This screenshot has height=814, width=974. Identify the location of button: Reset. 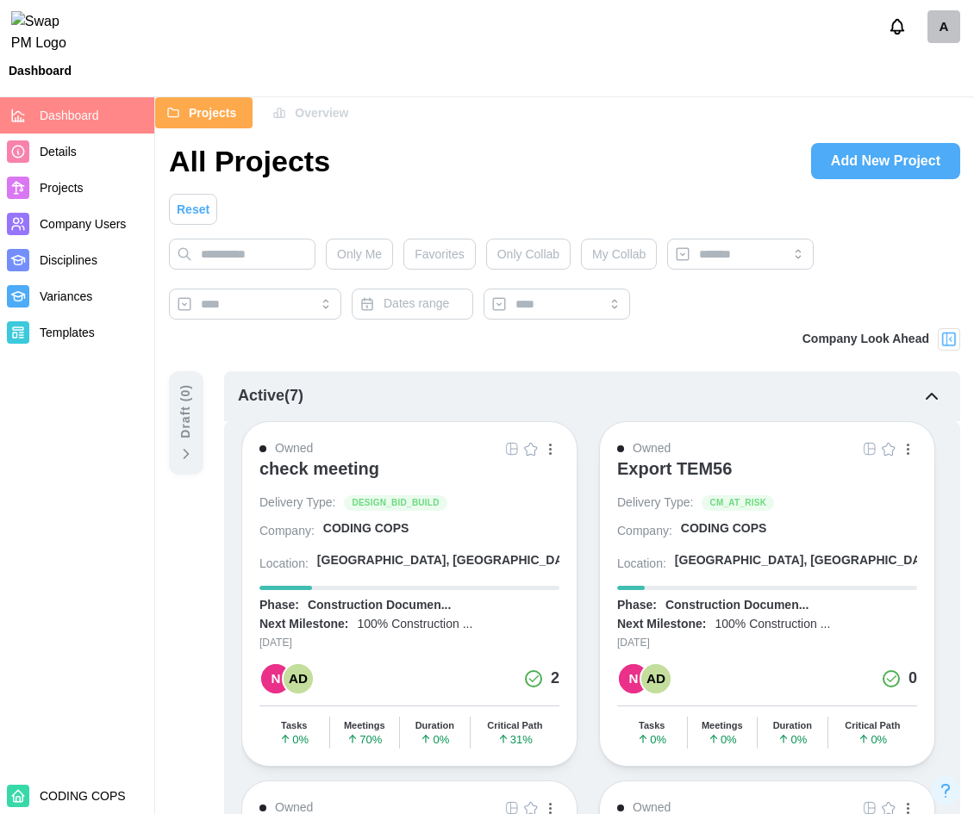
(193, 209).